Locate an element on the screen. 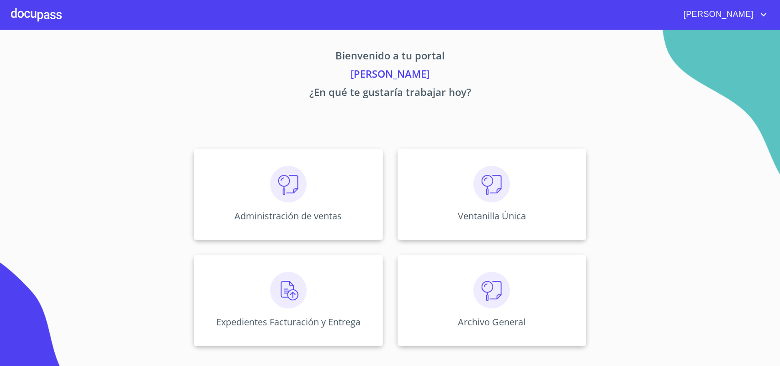 The width and height of the screenshot is (780, 366). p: Expedientes Facturación y Entrega is located at coordinates (288, 322).